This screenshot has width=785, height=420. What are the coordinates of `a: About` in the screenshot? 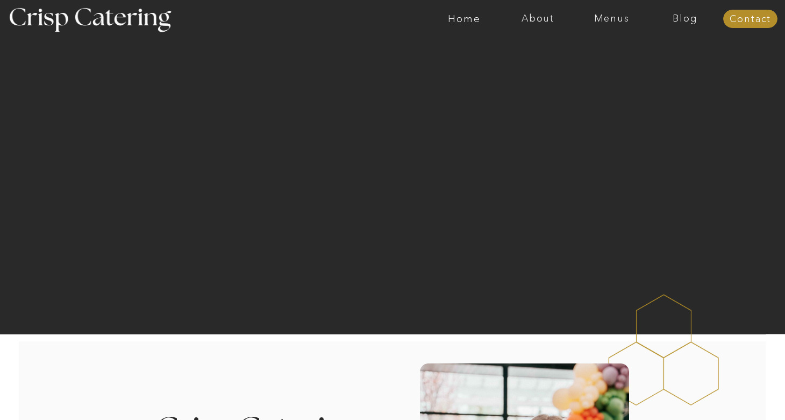 It's located at (538, 19).